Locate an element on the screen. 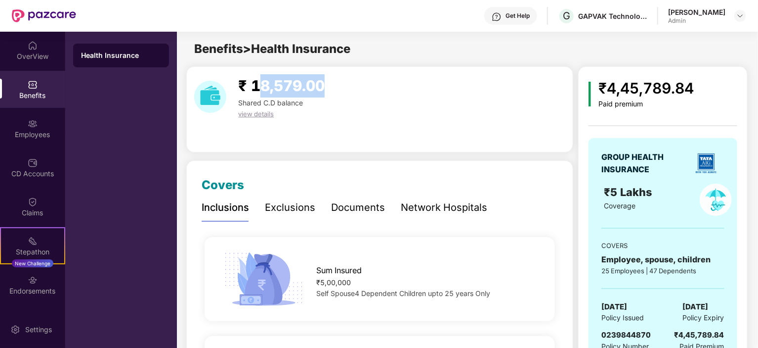 The height and width of the screenshot is (348, 758). span: Policy Expiry is located at coordinates (704, 317).